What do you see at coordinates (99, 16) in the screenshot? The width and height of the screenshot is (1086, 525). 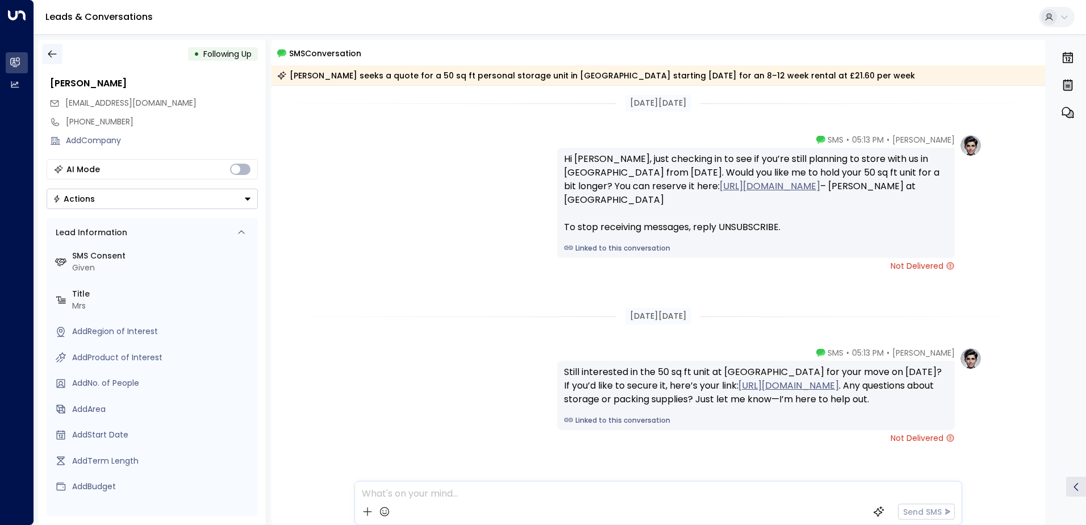 I see `a: Leads & Conversations` at bounding box center [99, 16].